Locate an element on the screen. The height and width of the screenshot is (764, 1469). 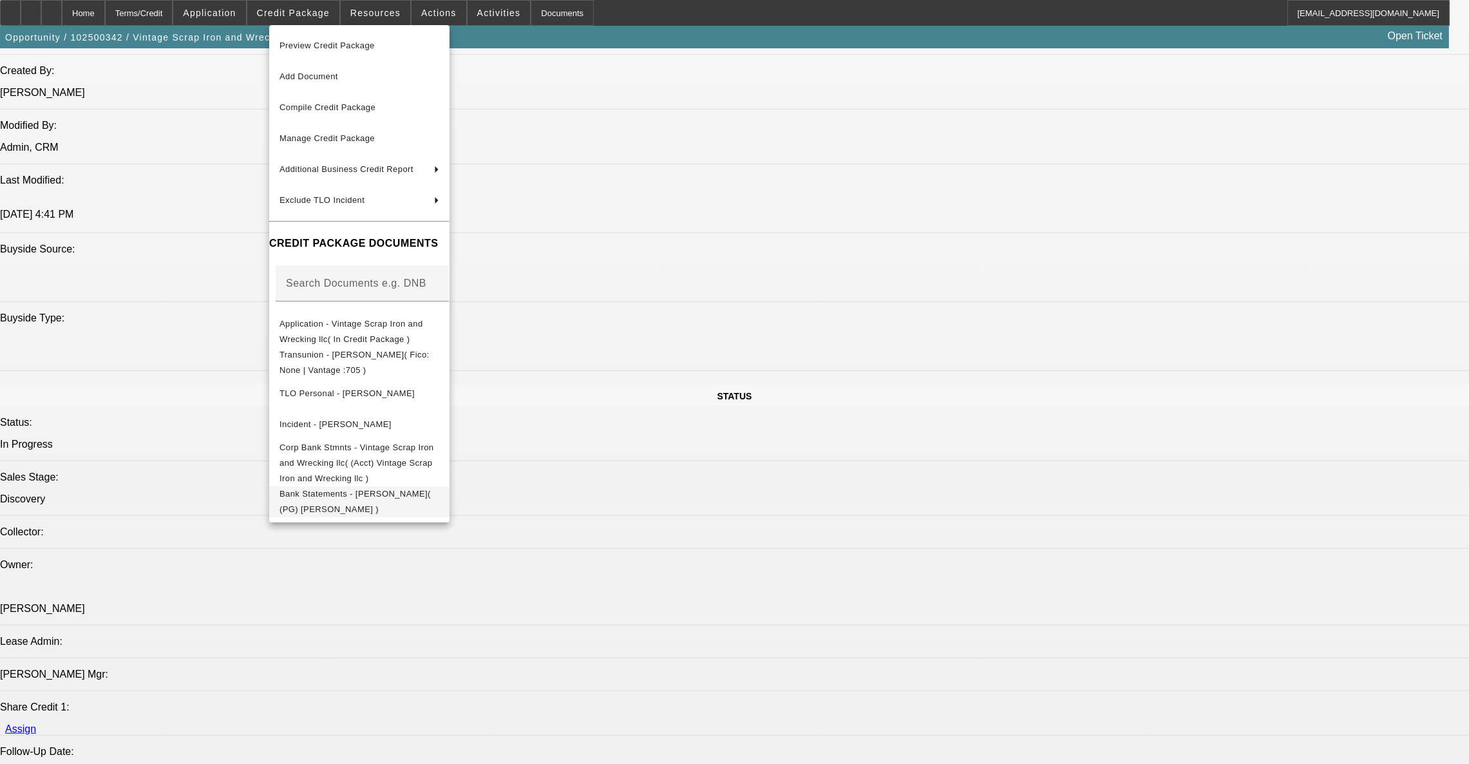
span: Application - Vintage Scrap Iron and Wrecking llc( In Credit Package ) is located at coordinates (351, 330).